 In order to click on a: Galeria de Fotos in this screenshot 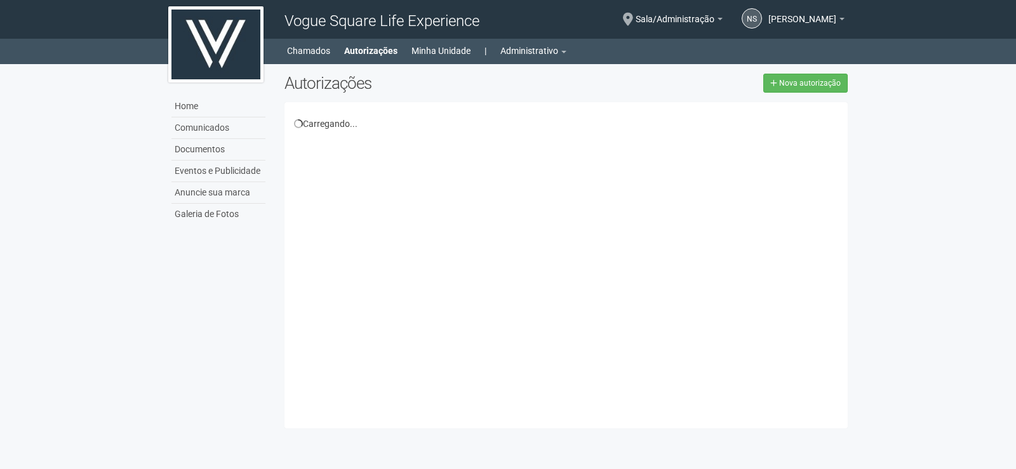, I will do `click(218, 214)`.